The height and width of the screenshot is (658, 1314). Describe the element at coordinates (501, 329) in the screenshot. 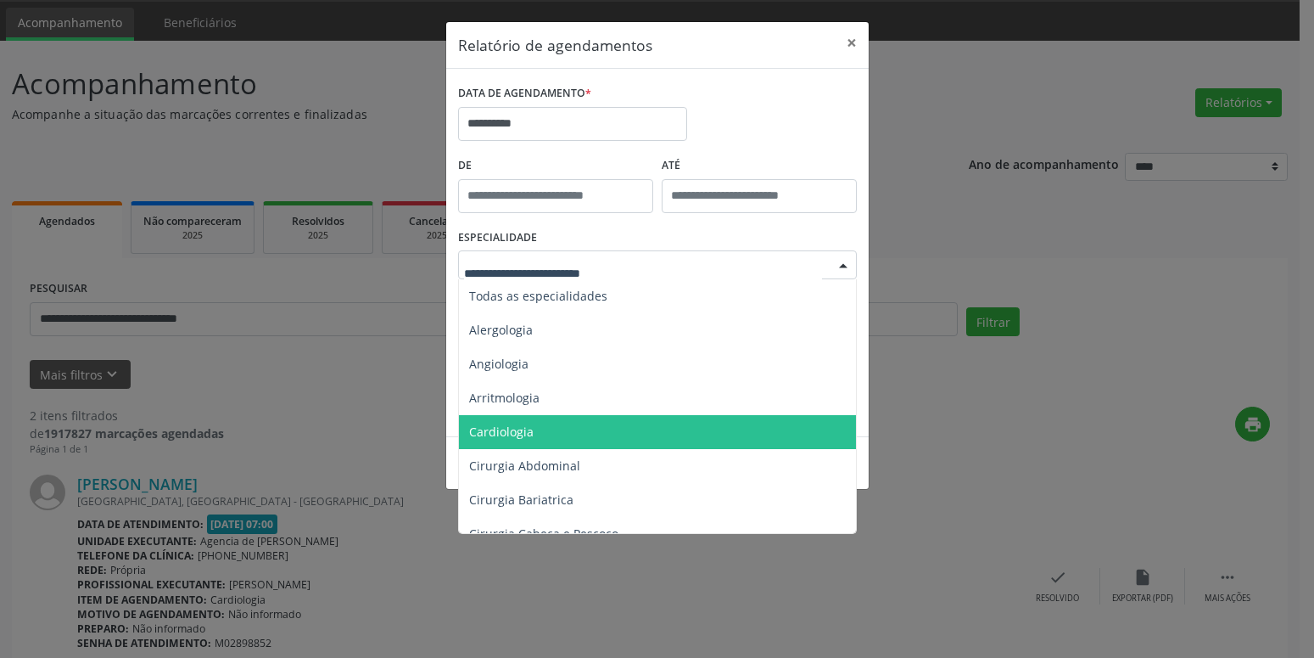

I see `span: Alergologia` at that location.